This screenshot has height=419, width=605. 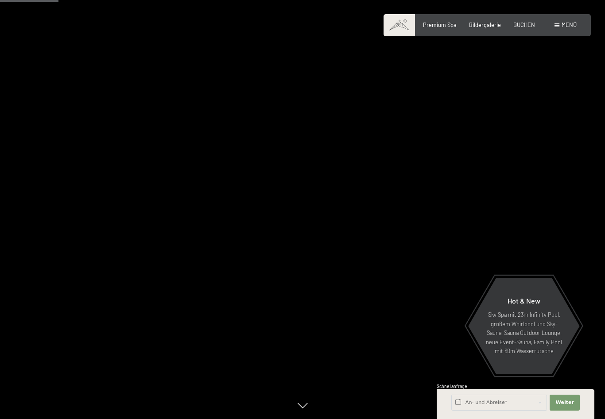 I want to click on a: Hot & New Sky Spa mit 23m Infinity Pool, großem Whirlpool und Sky-Sauna, Sauna Outdoor Lounge, ne..., so click(x=524, y=326).